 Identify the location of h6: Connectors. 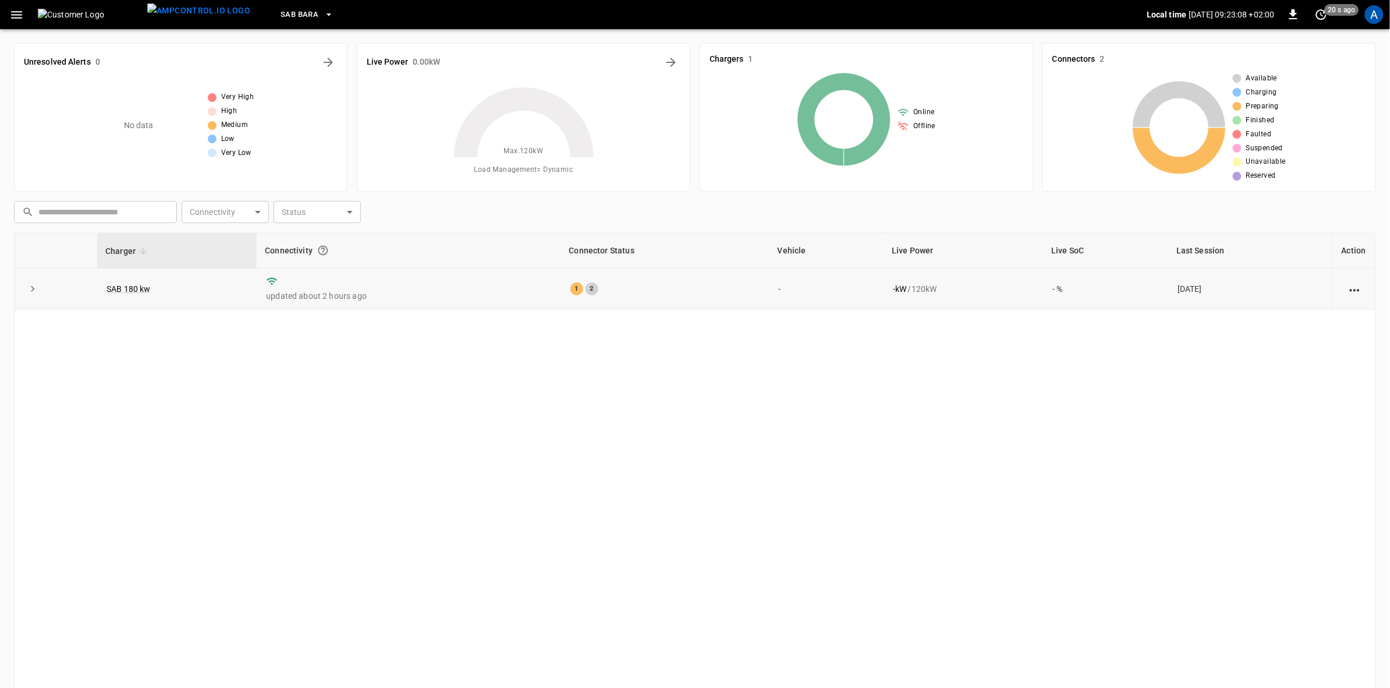
(1074, 59).